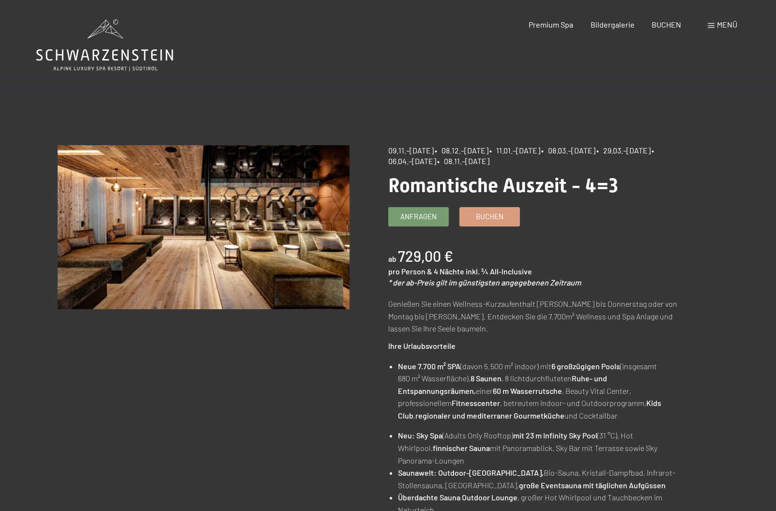 Image resolution: width=776 pixels, height=511 pixels. What do you see at coordinates (486, 378) in the screenshot?
I see `strong: 8 Saunen` at bounding box center [486, 378].